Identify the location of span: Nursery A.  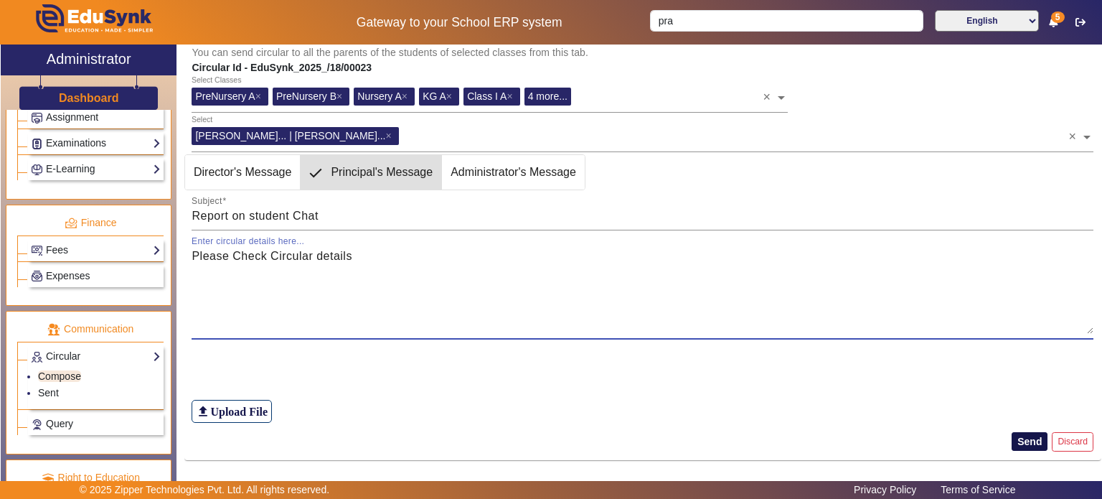
(379, 96).